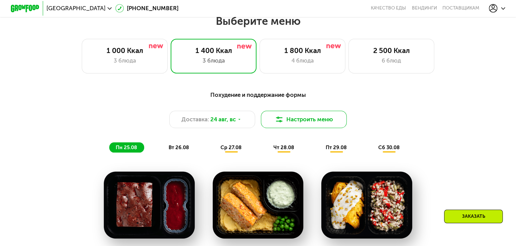 This screenshot has height=246, width=516. Describe the element at coordinates (125, 50) in the screenshot. I see `div: 1 000 Ккал` at that location.